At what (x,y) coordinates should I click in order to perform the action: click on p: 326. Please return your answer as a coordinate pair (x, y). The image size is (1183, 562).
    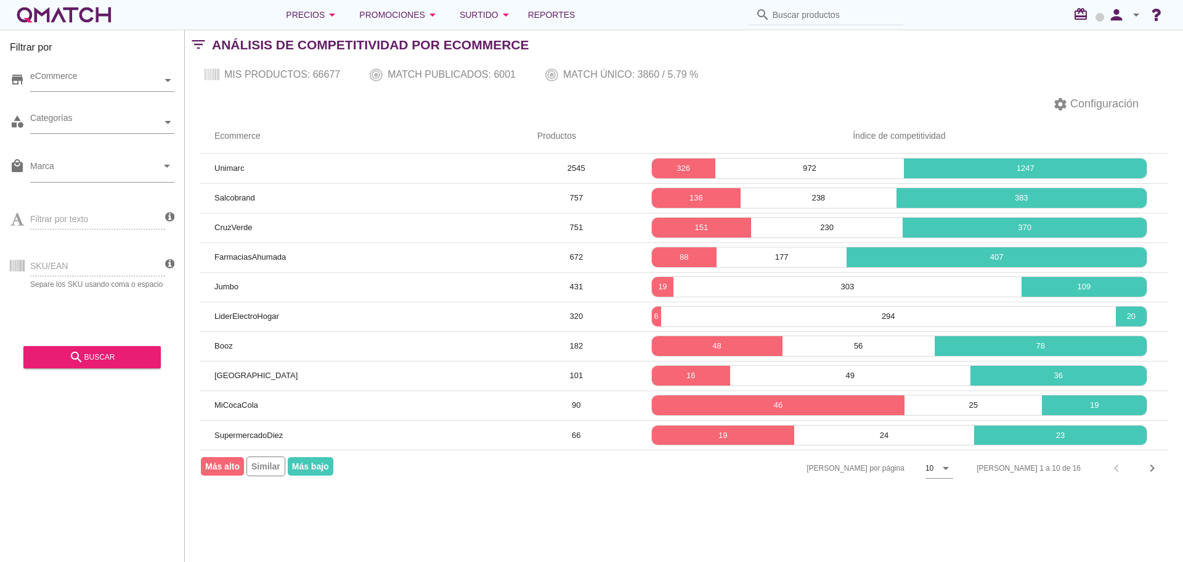
    Looking at the image, I should click on (684, 168).